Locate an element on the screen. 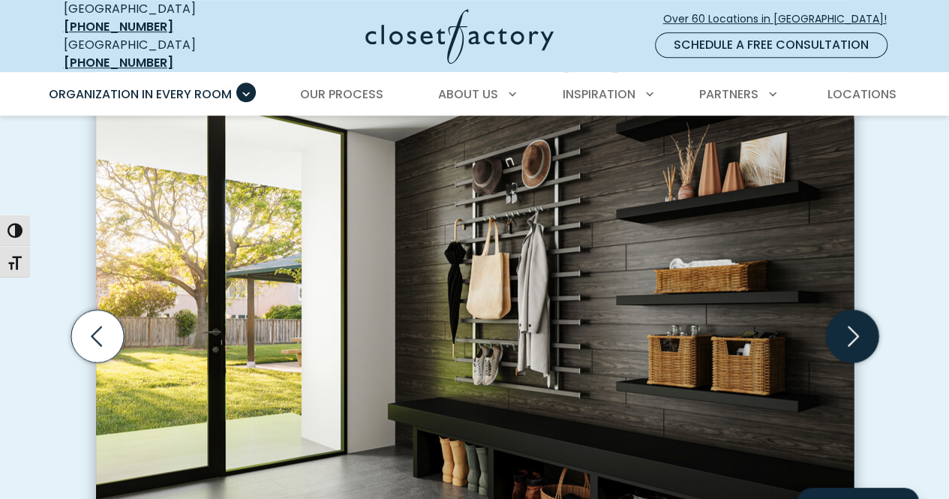 Image resolution: width=949 pixels, height=499 pixels. nav: Primary Menu is located at coordinates (475, 95).